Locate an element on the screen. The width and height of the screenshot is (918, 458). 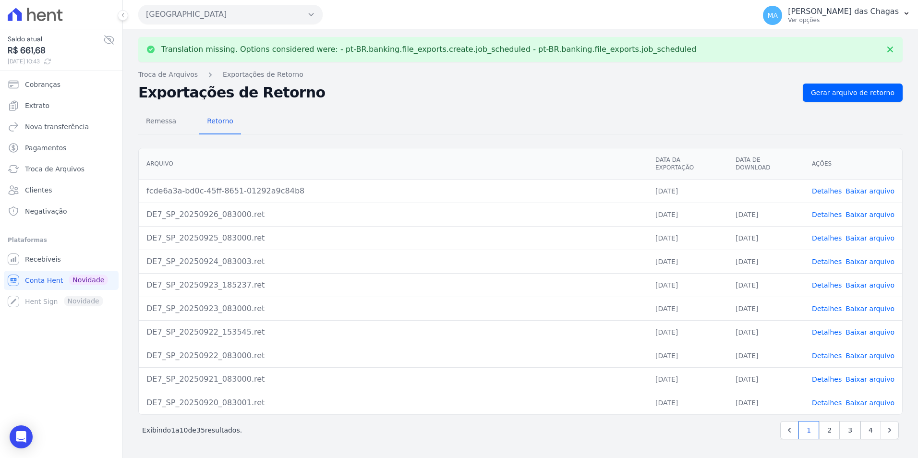
div: fcde6a3a-bd0c-45ff-8651-01292a9c84b8 is located at coordinates (393, 191).